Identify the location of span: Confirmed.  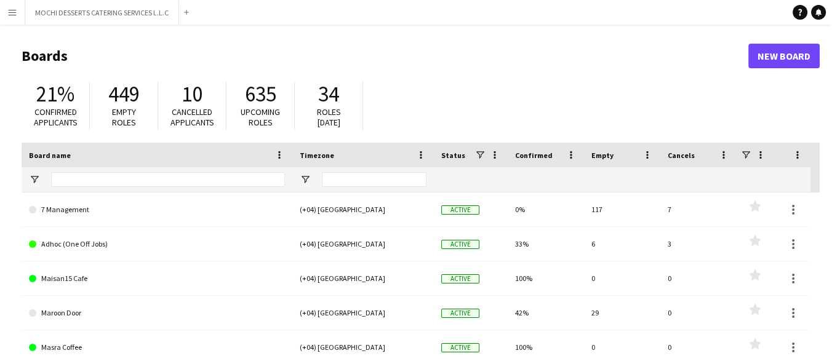
(533, 155).